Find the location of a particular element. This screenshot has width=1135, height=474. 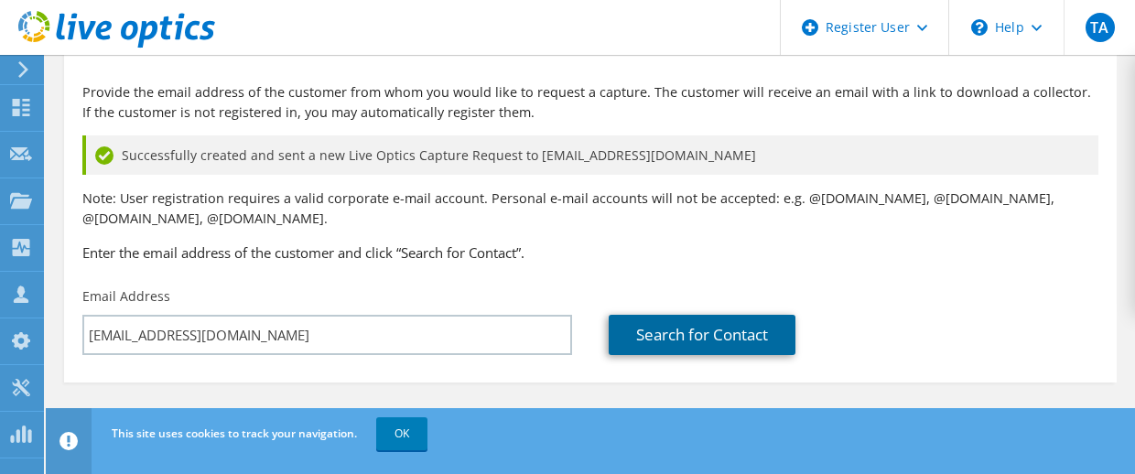

span: This site uses cookies to track your navigation. is located at coordinates (234, 433).